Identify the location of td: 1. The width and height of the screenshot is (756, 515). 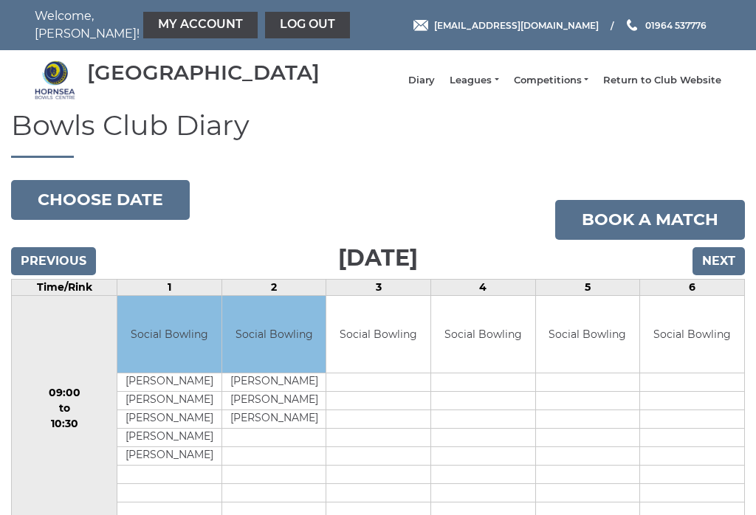
(170, 287).